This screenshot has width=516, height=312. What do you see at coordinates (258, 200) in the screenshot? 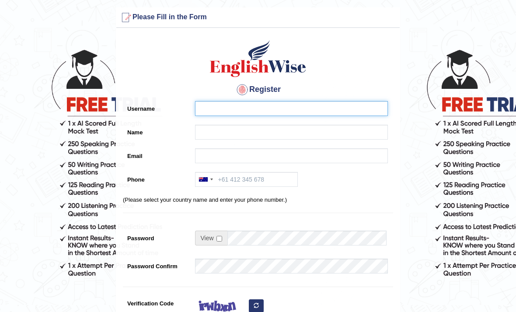
I see `p: (Please select your country name and enter your phone number.)` at bounding box center [258, 200].